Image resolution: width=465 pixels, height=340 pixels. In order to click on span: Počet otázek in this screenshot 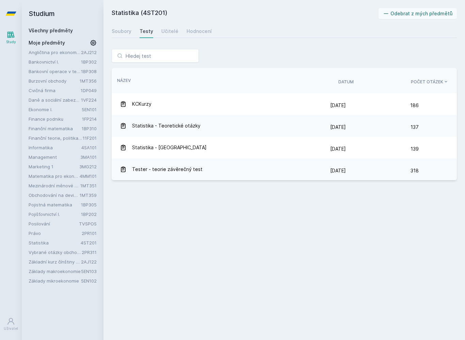, I will do `click(427, 82)`.